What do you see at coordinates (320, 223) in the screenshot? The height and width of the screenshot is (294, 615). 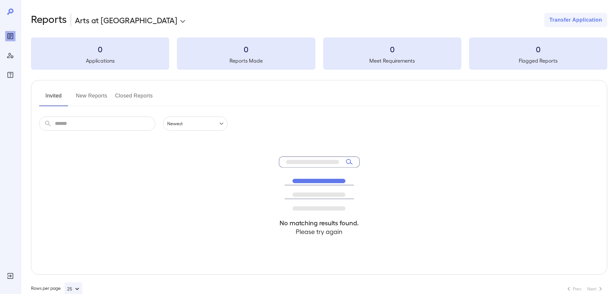 I see `h4: No matching results found.` at bounding box center [320, 223].